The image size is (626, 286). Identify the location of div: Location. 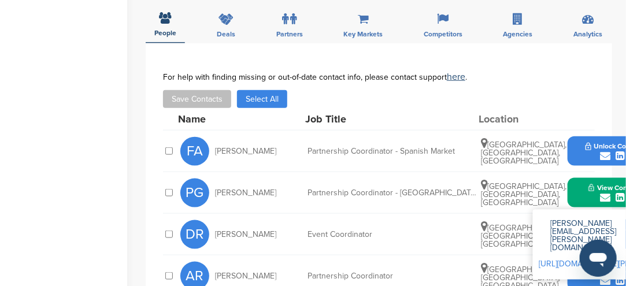
(522, 119).